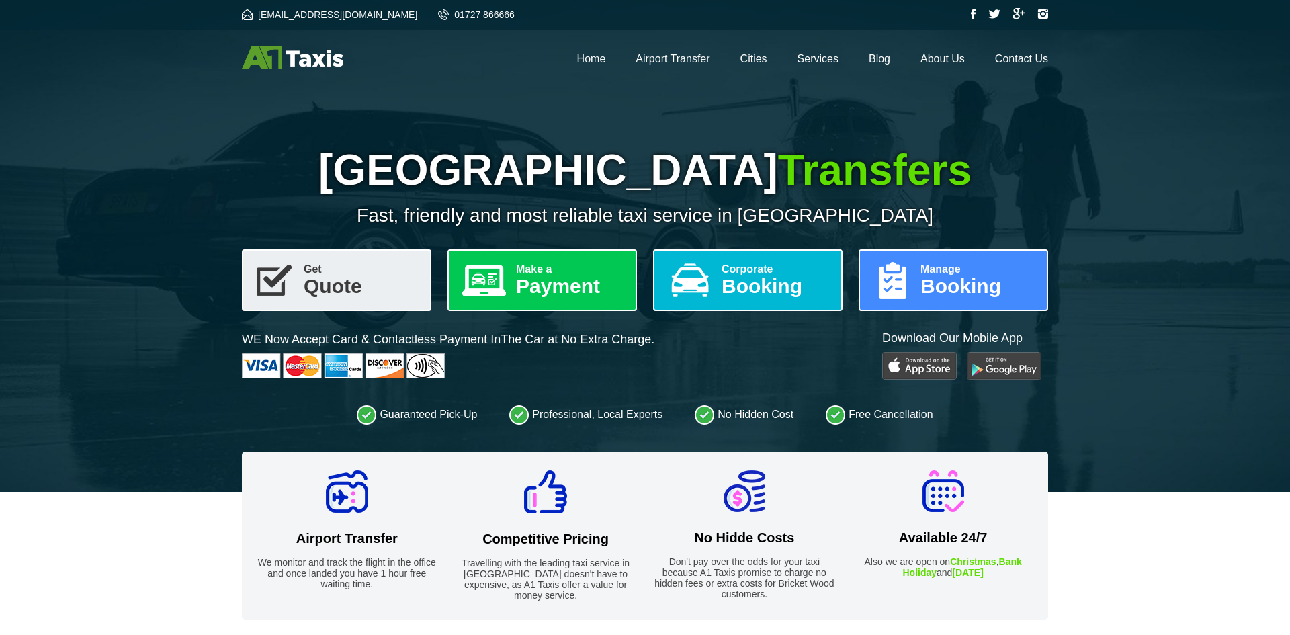 This screenshot has height=635, width=1290. What do you see at coordinates (818, 58) in the screenshot?
I see `a: Services` at bounding box center [818, 58].